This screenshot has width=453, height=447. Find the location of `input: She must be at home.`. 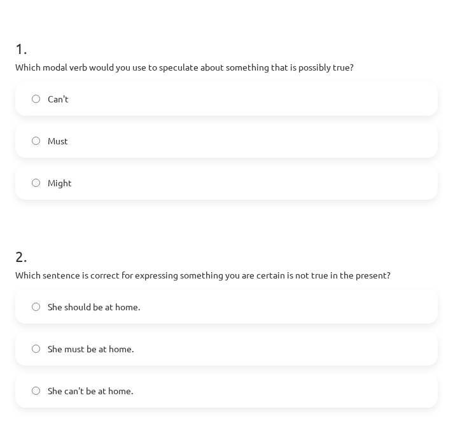

input: She must be at home. is located at coordinates (36, 349).